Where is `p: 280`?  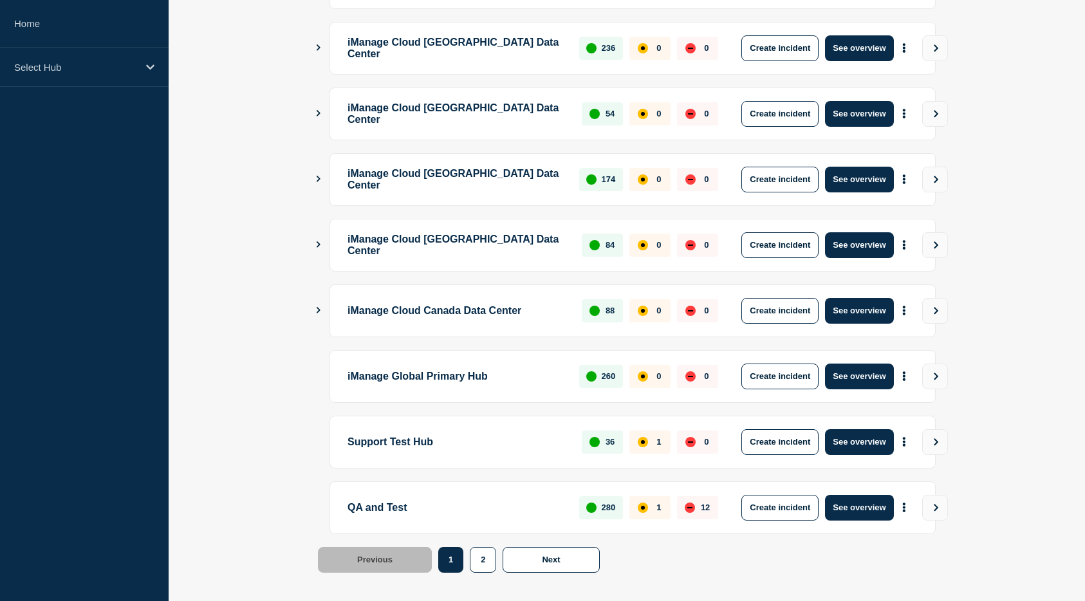
p: 280 is located at coordinates (609, 507).